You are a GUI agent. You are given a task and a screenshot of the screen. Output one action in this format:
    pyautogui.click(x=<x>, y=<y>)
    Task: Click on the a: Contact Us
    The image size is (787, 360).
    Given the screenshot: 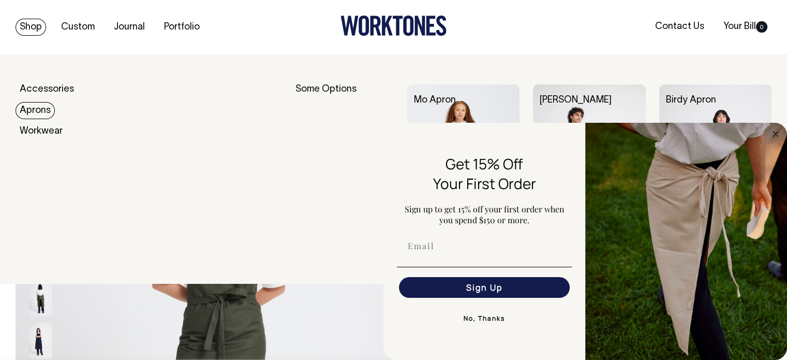 What is the action you would take?
    pyautogui.click(x=680, y=26)
    